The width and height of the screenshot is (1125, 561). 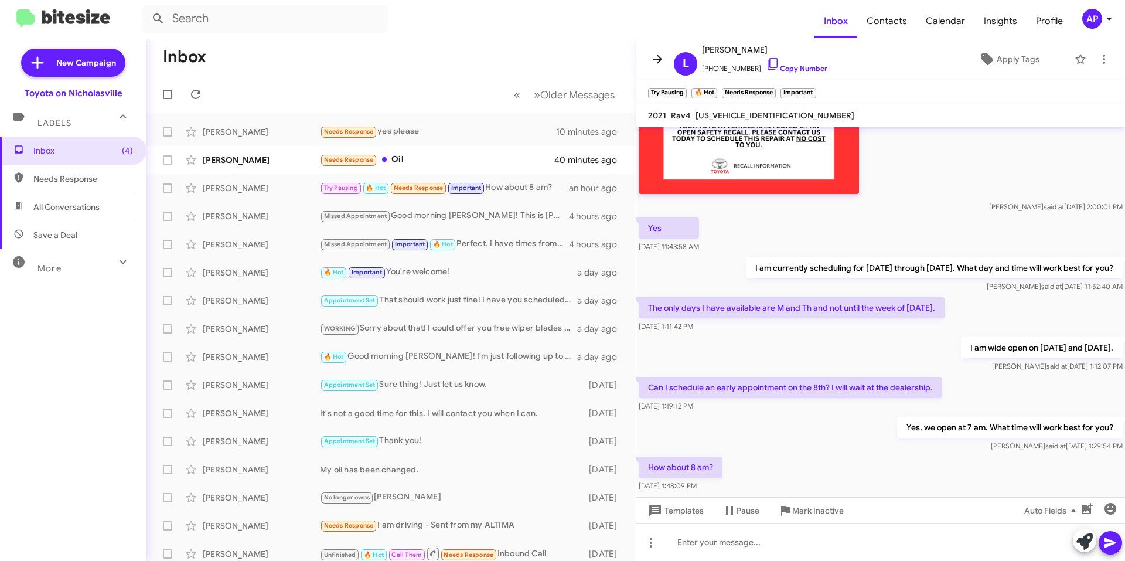 What do you see at coordinates (54, 123) in the screenshot?
I see `span: Labels` at bounding box center [54, 123].